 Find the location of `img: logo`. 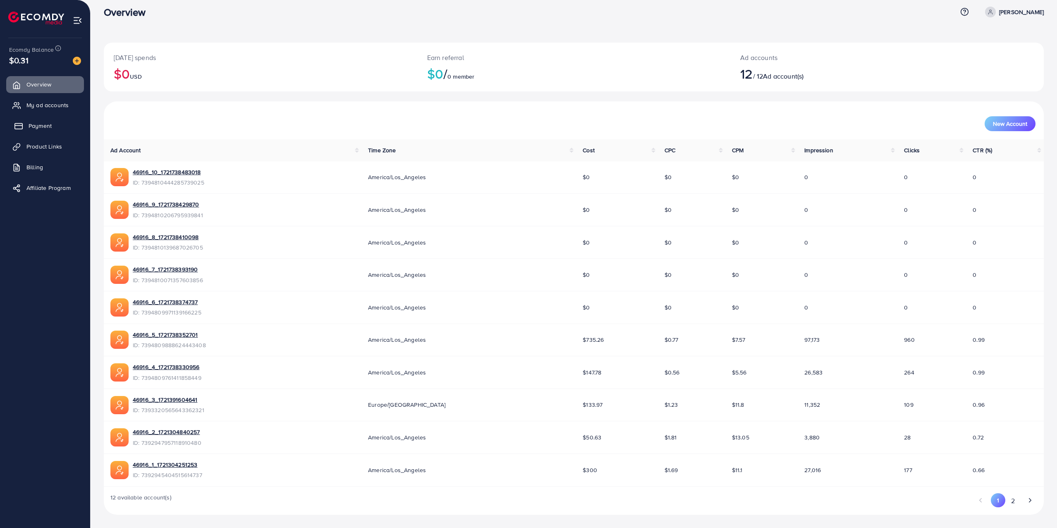

img: logo is located at coordinates (36, 18).